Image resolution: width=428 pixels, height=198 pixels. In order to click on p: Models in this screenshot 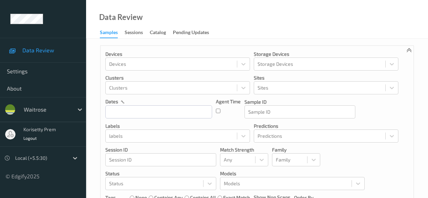, I will do `click(292, 173)`.